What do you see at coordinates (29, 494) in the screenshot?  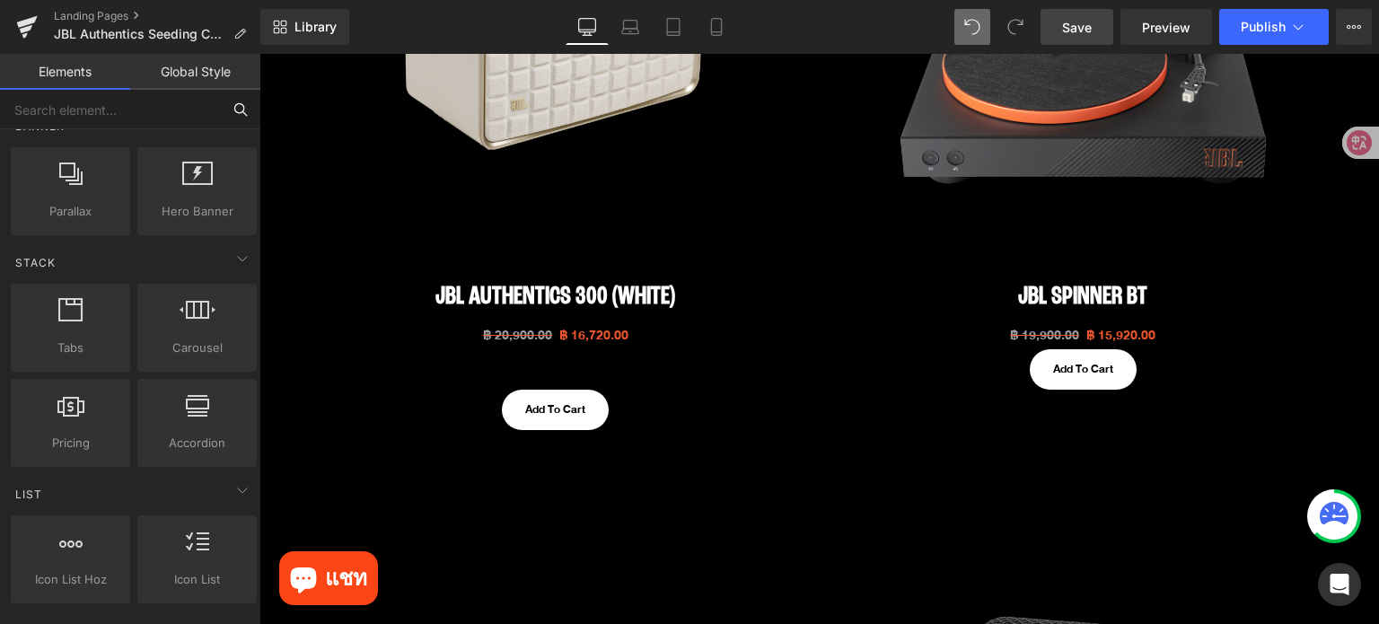 I see `span: List` at bounding box center [29, 494].